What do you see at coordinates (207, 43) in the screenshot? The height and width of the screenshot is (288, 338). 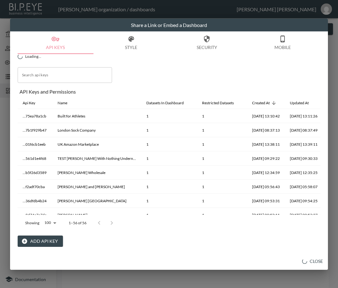 I see `button: Security` at bounding box center [207, 43].